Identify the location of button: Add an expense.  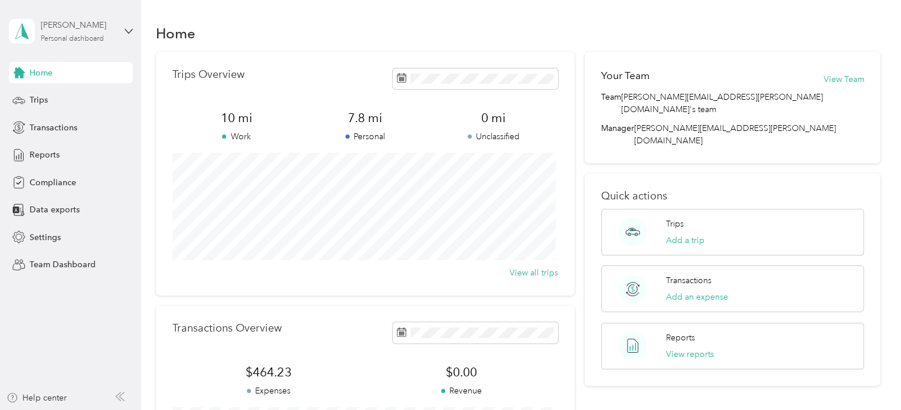
(696, 297).